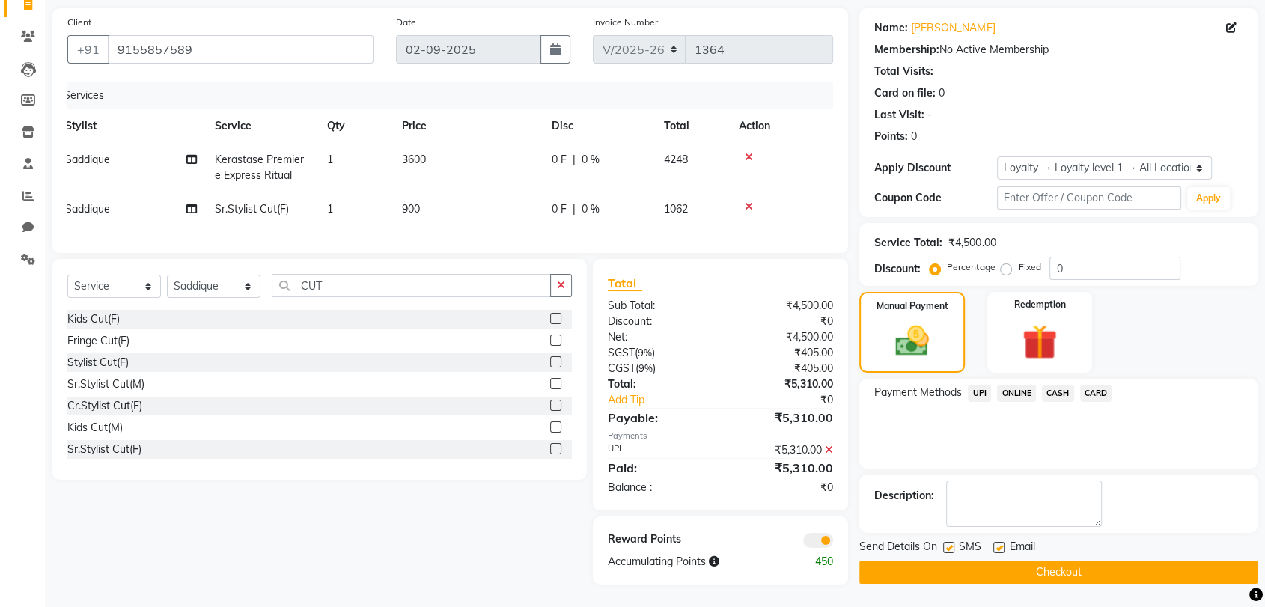  Describe the element at coordinates (105, 406) in the screenshot. I see `div: Cr.Stylist Cut(F)` at that location.